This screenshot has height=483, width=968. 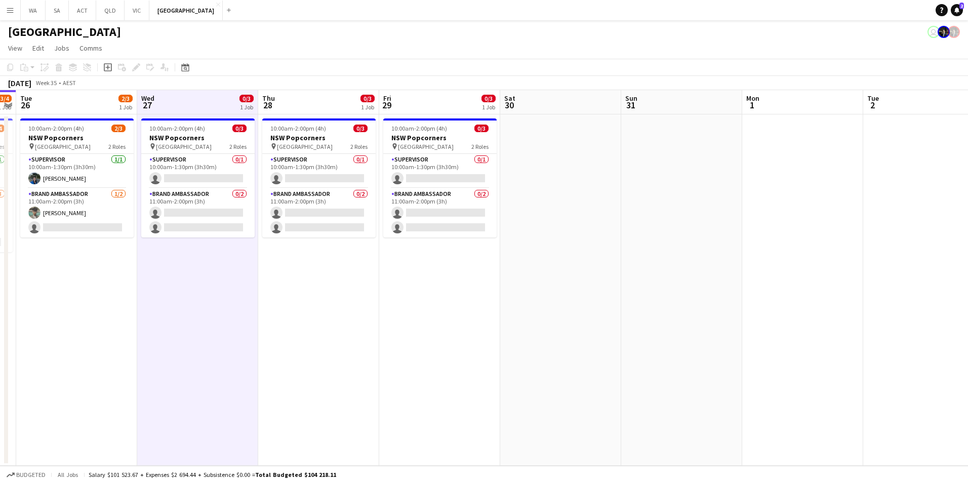 I want to click on button: WA, so click(x=33, y=10).